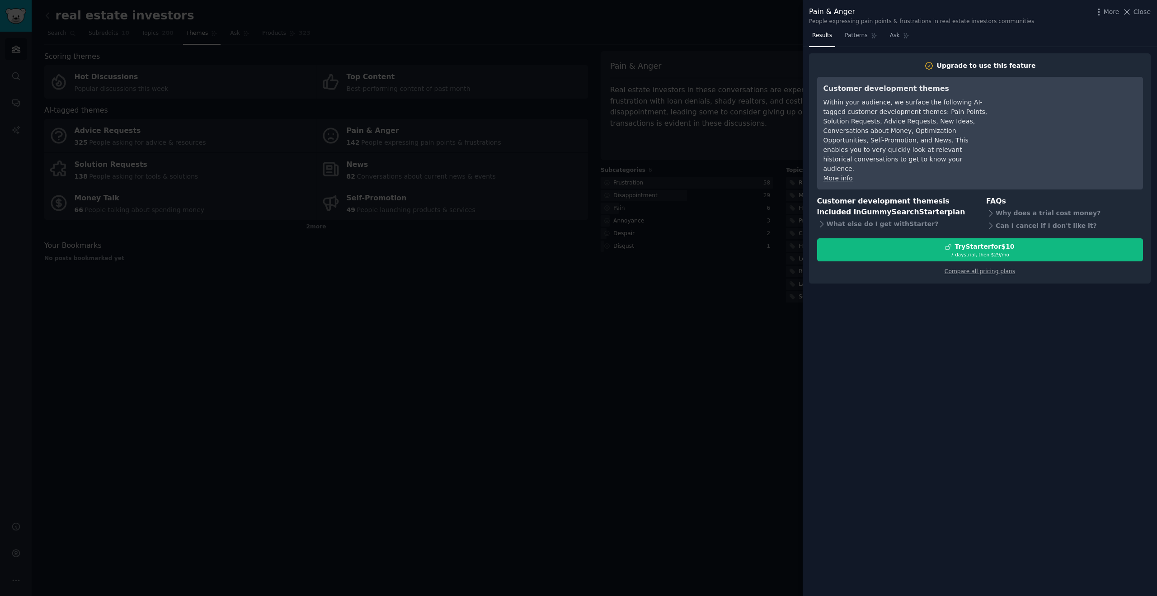 Image resolution: width=1157 pixels, height=596 pixels. I want to click on a: Ask, so click(900, 38).